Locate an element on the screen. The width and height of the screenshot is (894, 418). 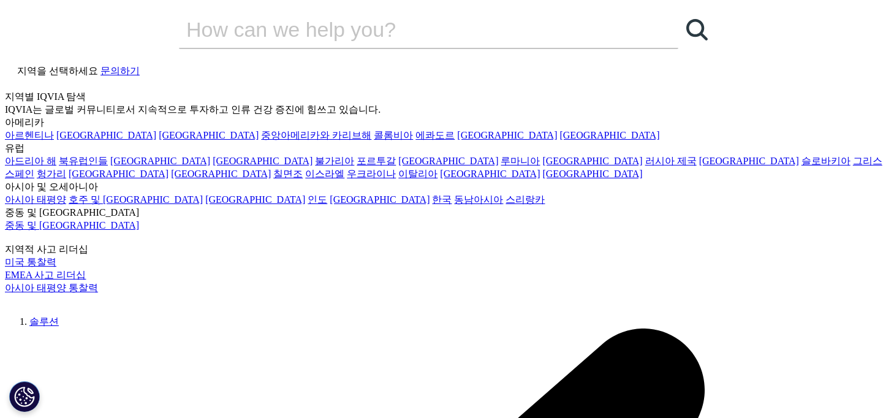
a: 아시아 태평양 통찰력 is located at coordinates (51, 287).